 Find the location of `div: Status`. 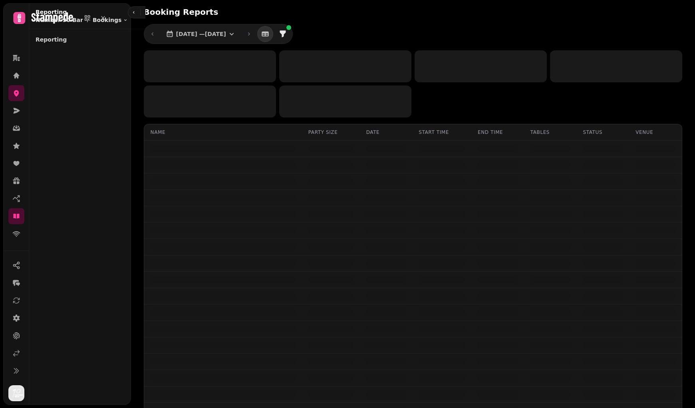

div: Status is located at coordinates (603, 132).